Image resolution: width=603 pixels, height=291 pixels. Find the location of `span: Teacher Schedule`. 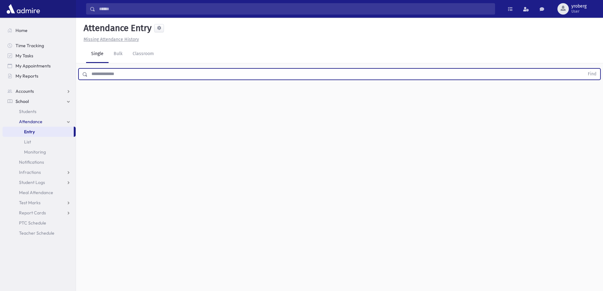

span: Teacher Schedule is located at coordinates (37, 233).